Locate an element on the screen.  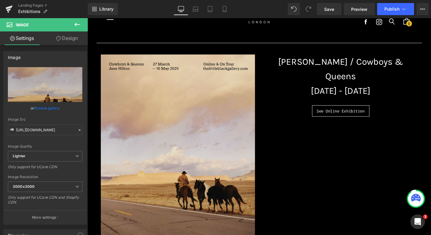
a: See Online Exhibition is located at coordinates (270, 99).